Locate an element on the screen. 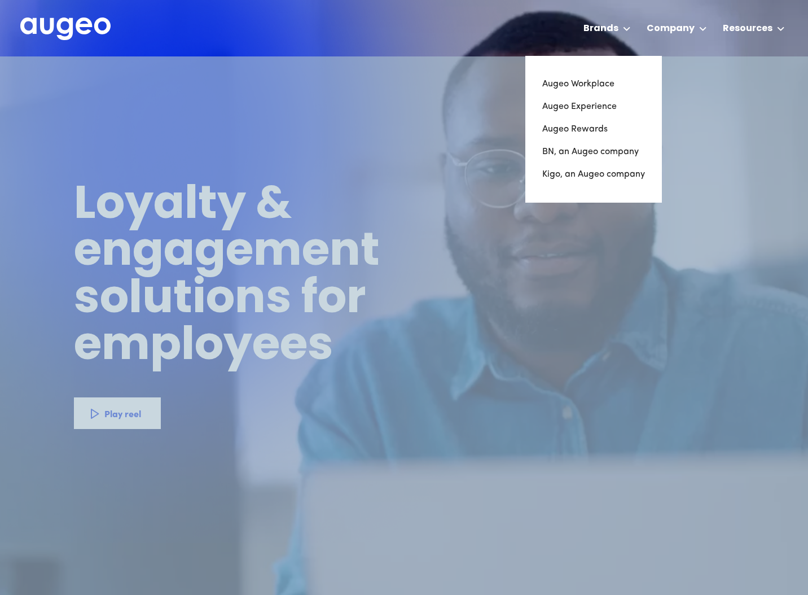  div: Resources is located at coordinates (748, 29).